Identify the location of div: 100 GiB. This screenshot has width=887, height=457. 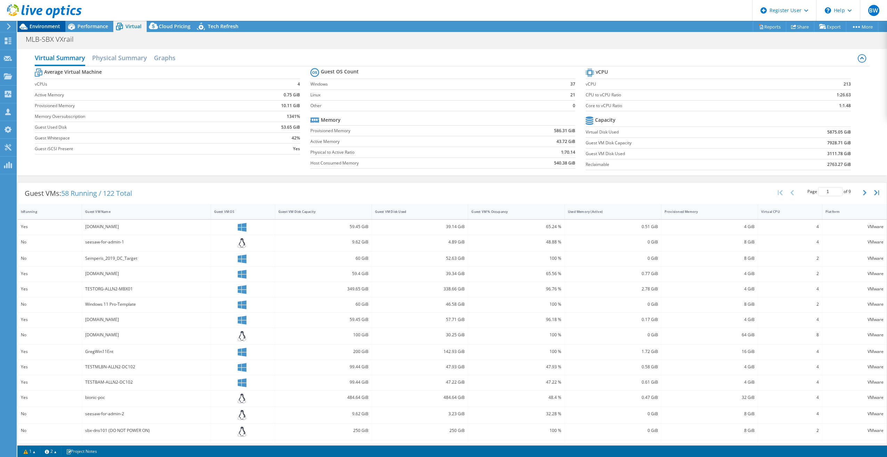
(323, 335).